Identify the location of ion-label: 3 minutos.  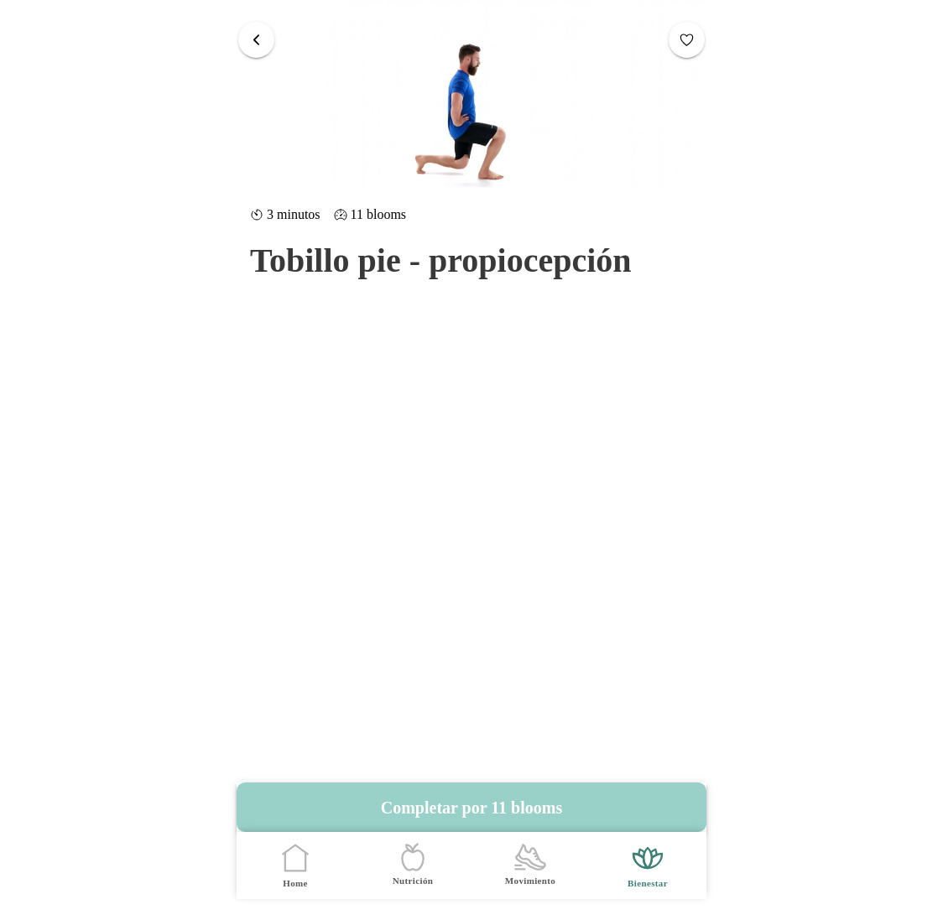
(285, 215).